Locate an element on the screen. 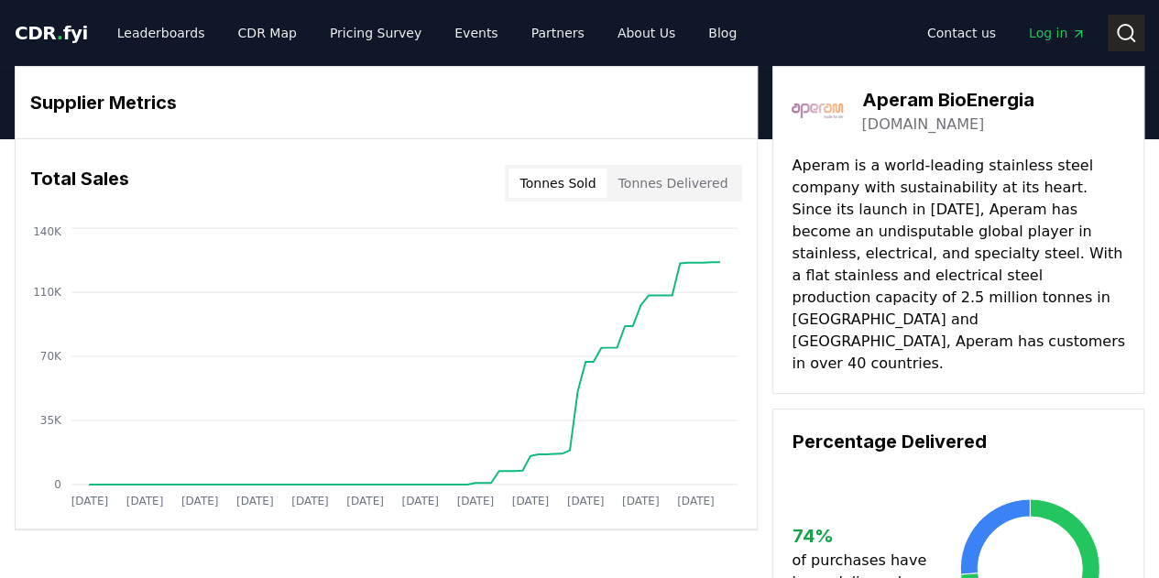  h3: Percentage Delivered is located at coordinates (958, 442).